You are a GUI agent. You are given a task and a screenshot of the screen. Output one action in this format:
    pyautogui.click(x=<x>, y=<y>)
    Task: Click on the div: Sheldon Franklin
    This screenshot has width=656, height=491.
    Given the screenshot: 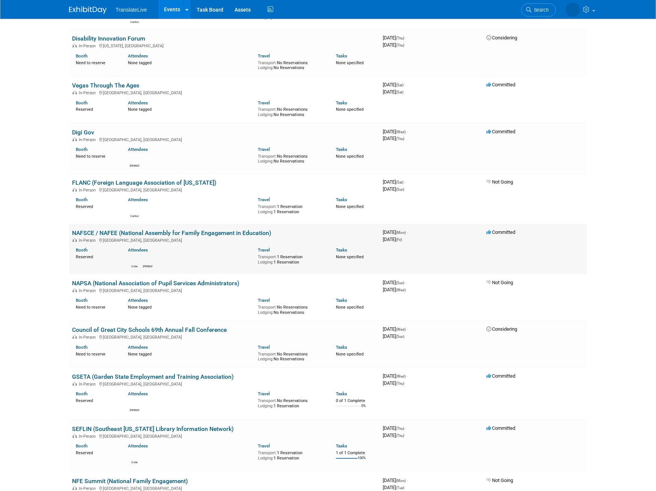 What is the action you would take?
    pyautogui.click(x=147, y=266)
    